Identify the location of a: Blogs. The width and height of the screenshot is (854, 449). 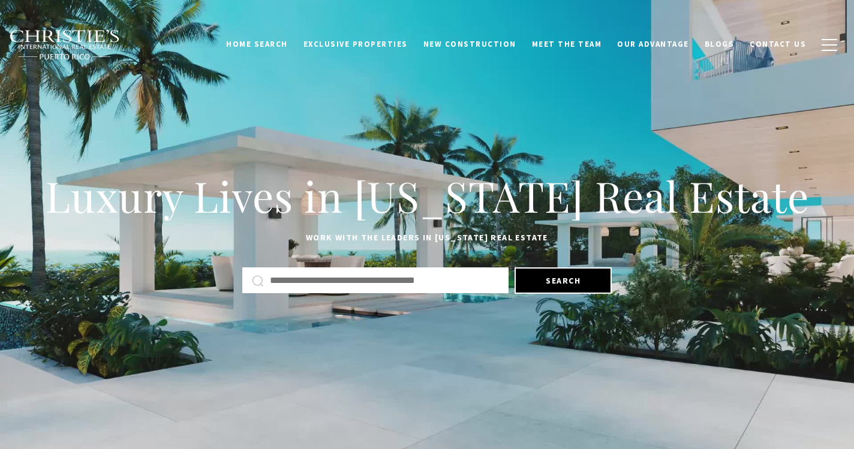
(720, 44).